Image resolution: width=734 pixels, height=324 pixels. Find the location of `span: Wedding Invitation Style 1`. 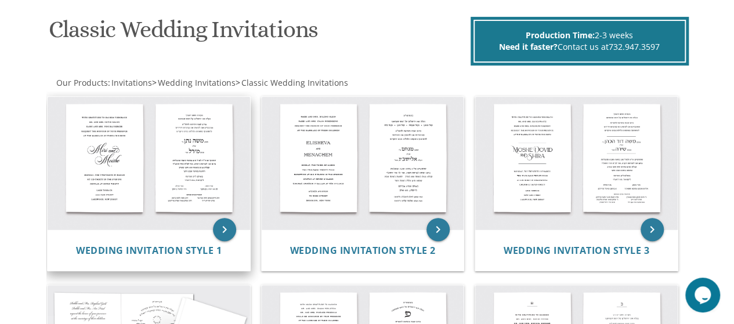

span: Wedding Invitation Style 1 is located at coordinates (149, 251).